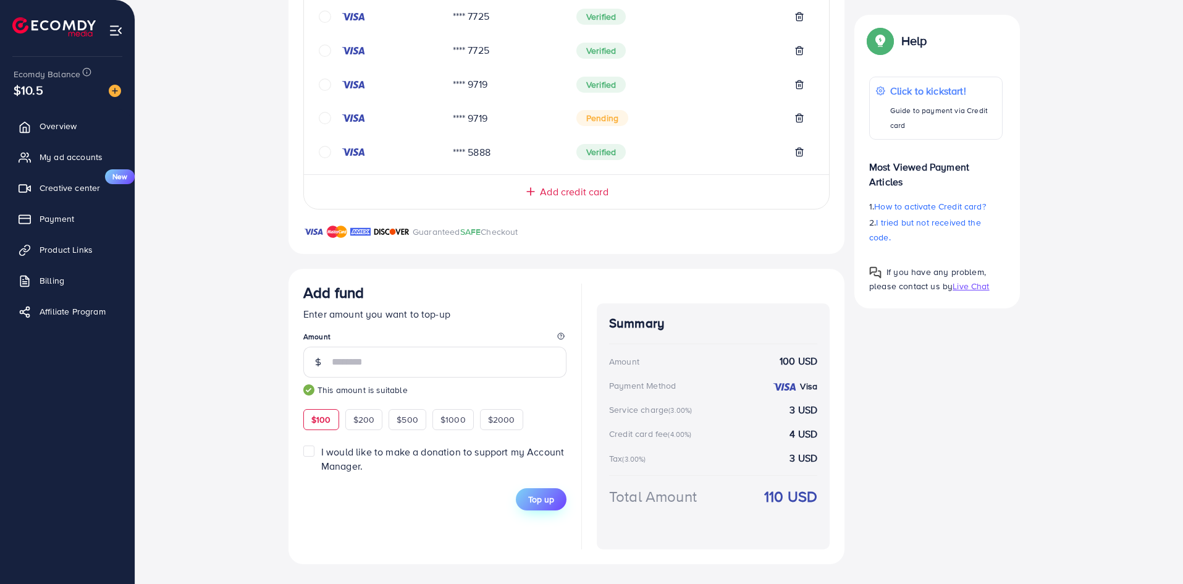 This screenshot has height=584, width=1183. I want to click on strong: Visa, so click(809, 386).